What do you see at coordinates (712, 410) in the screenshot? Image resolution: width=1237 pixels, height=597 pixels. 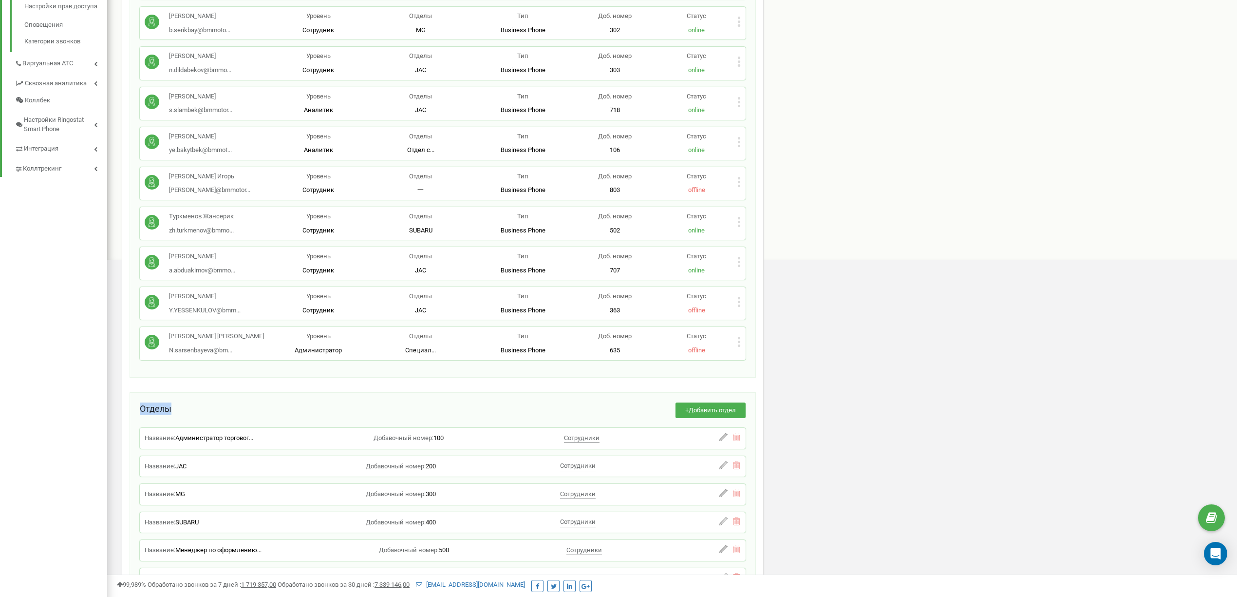 I see `span: Добавить отдел` at bounding box center [712, 410].